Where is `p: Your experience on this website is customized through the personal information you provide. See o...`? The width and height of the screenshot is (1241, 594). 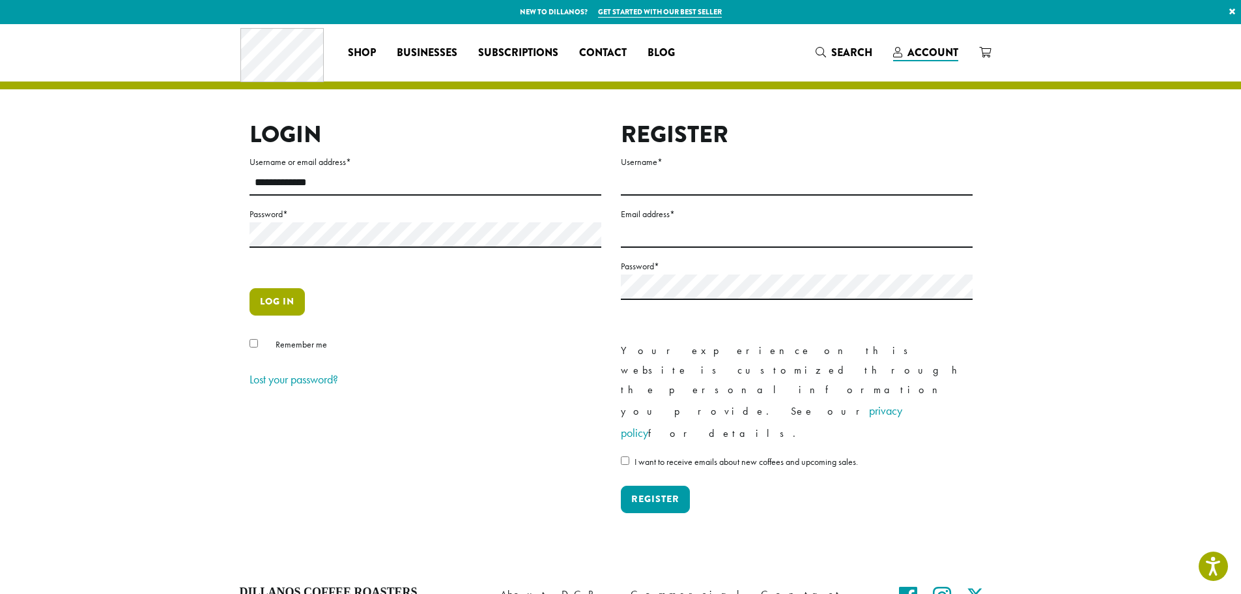 p: Your experience on this website is customized through the personal information you provide. See o... is located at coordinates (797, 392).